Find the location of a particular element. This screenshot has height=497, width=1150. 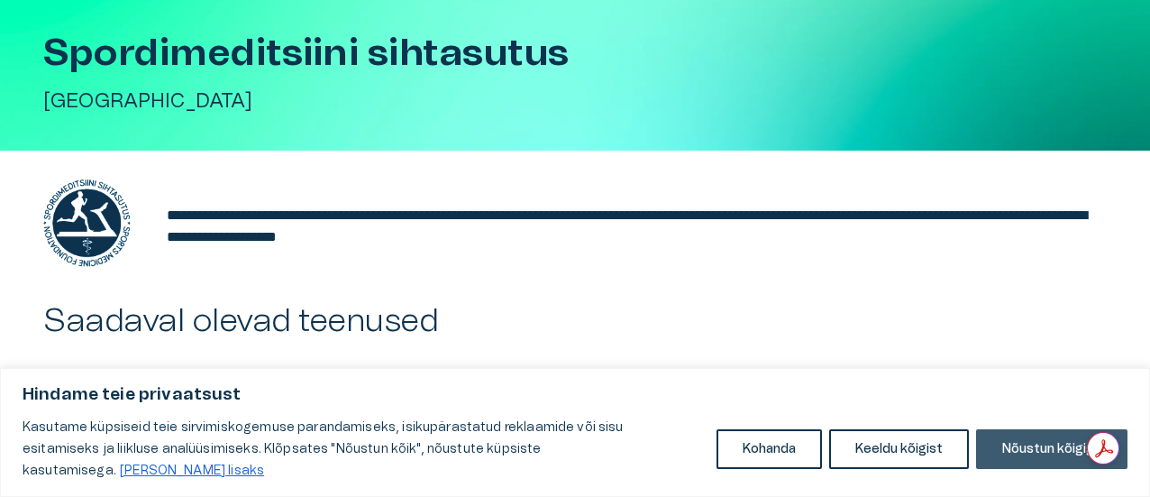

img: Spordimeditsiini sihtasutus logo is located at coordinates (87, 223).